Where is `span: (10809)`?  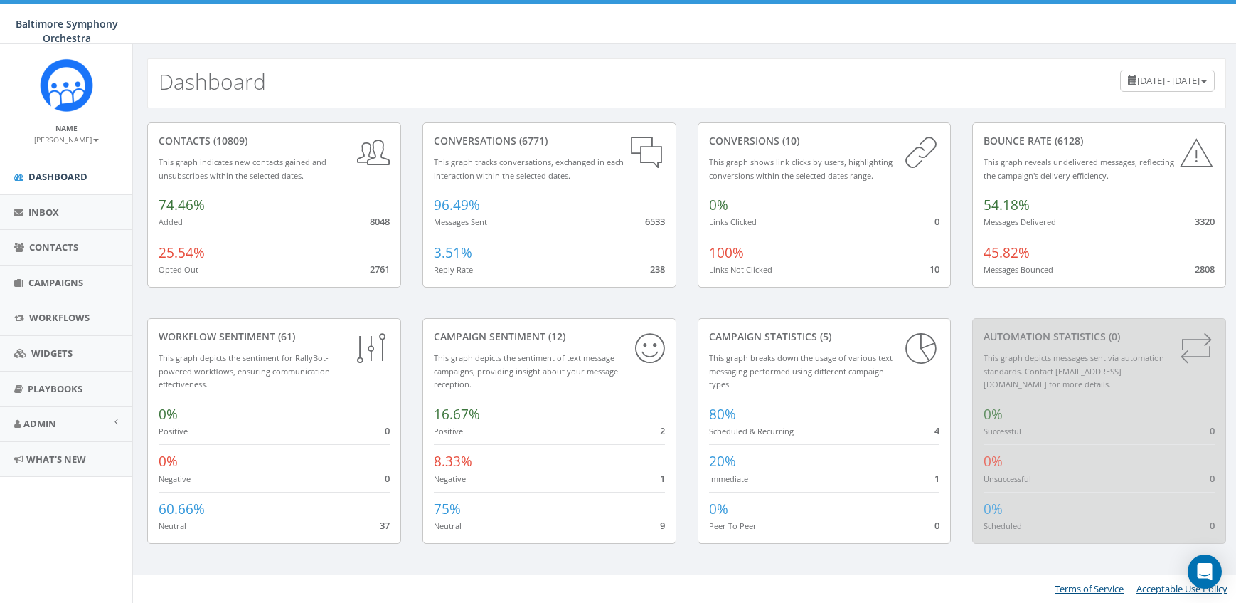
span: (10809) is located at coordinates (229, 140).